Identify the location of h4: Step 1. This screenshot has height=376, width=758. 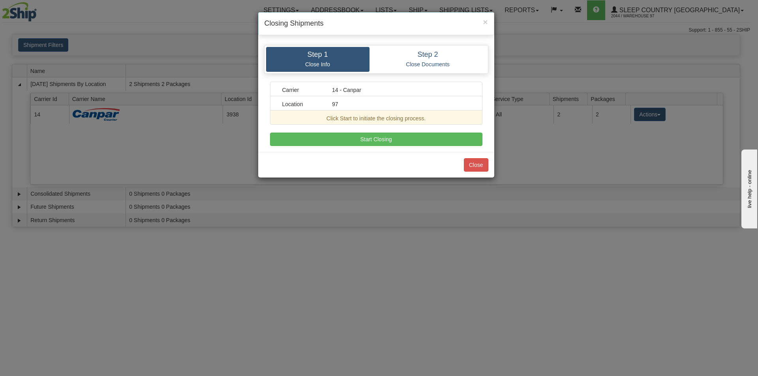
(318, 55).